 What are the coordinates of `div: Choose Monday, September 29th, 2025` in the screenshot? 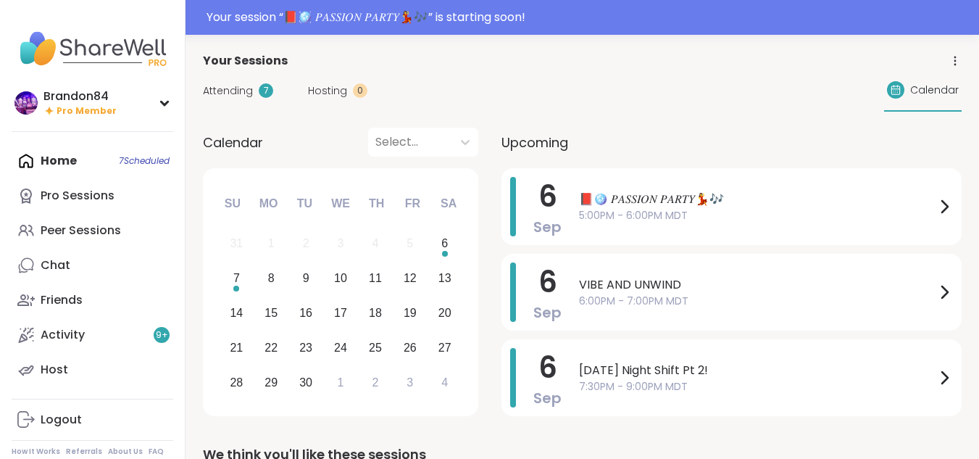 It's located at (271, 382).